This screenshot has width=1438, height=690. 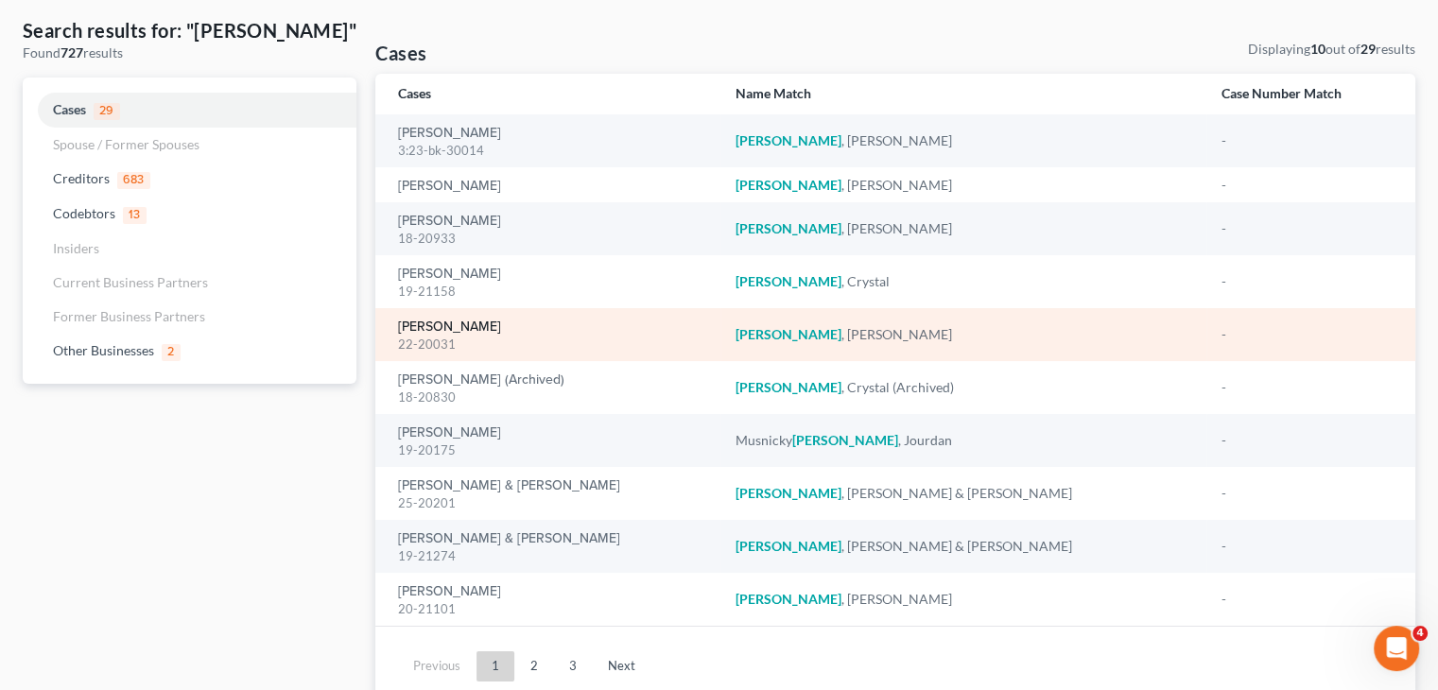 I want to click on a: Other Businesses2, so click(x=189, y=351).